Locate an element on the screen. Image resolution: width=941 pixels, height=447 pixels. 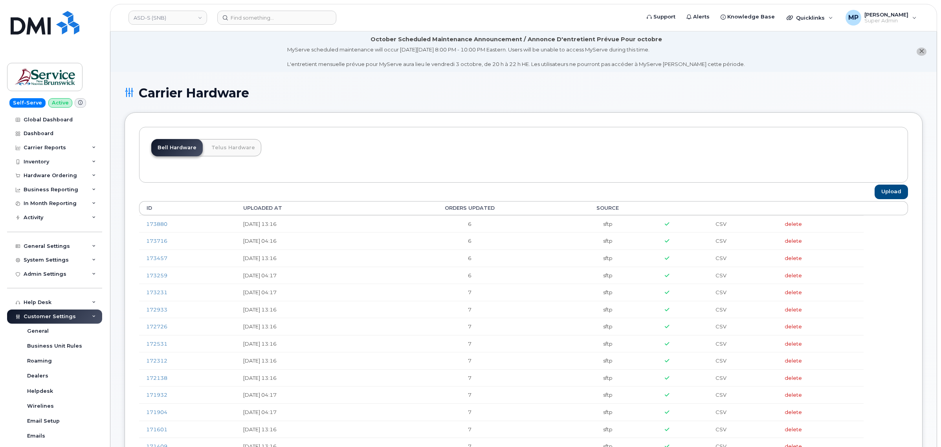
a: 172312 is located at coordinates (157, 361).